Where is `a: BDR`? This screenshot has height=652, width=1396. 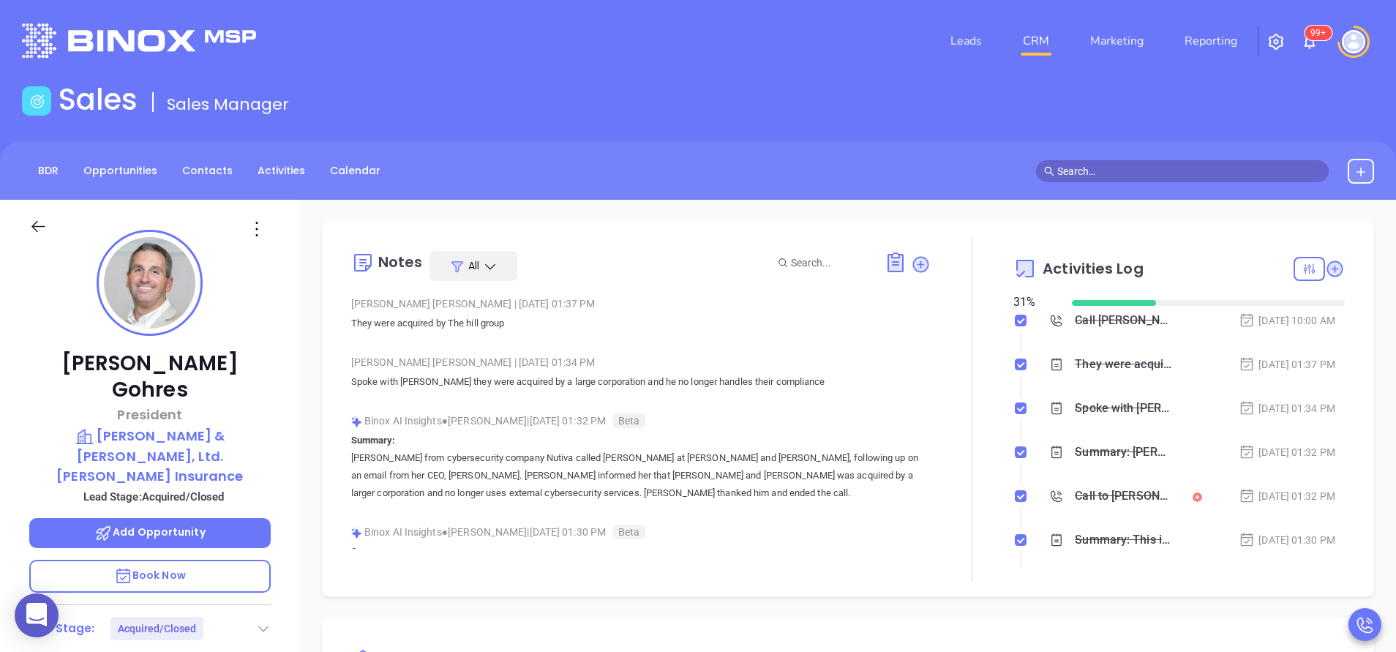 a: BDR is located at coordinates (48, 170).